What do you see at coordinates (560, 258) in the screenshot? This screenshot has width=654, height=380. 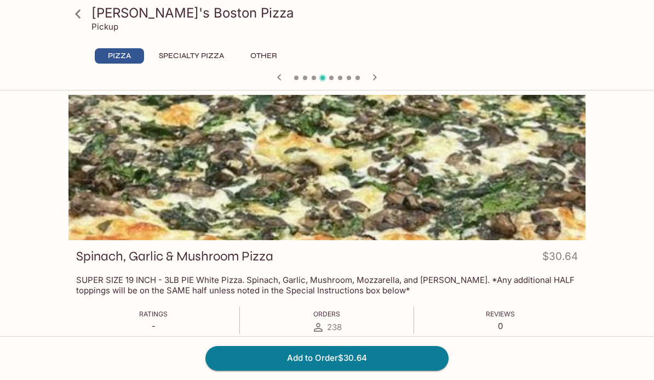 I see `h4: $30.64` at bounding box center [560, 258].